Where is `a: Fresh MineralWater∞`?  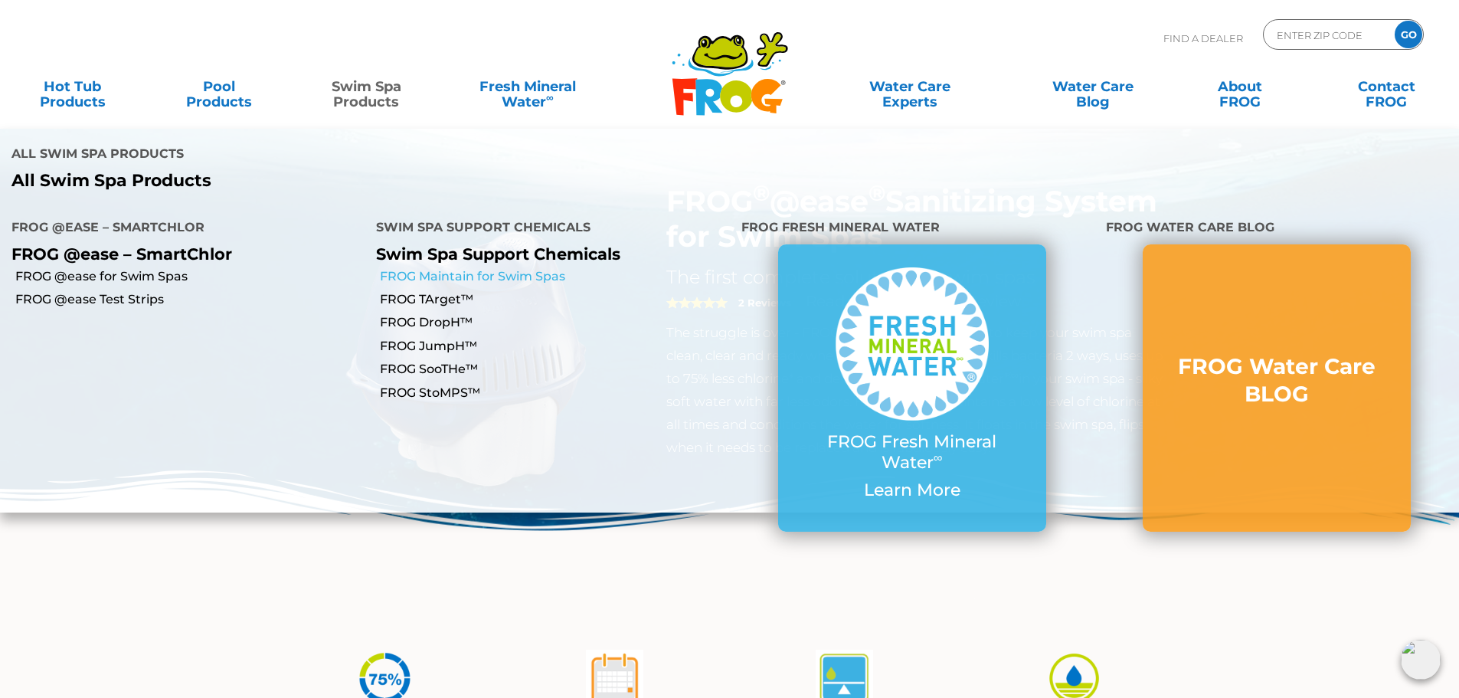 a: Fresh MineralWater∞ is located at coordinates (527, 87).